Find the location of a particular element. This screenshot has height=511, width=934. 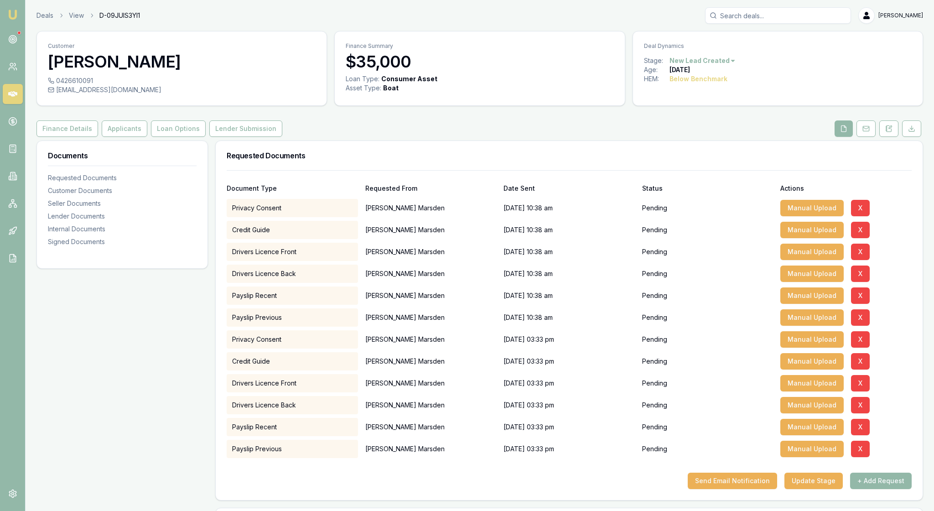

h3: $35,000 is located at coordinates (479, 62).